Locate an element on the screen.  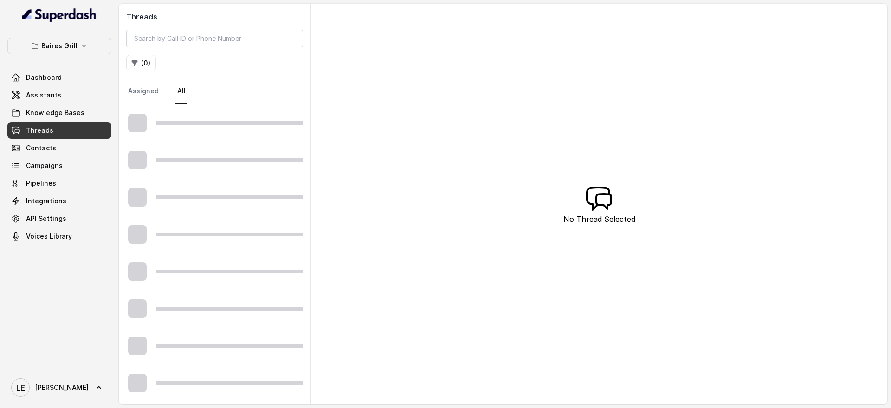
text: LE is located at coordinates (20, 388).